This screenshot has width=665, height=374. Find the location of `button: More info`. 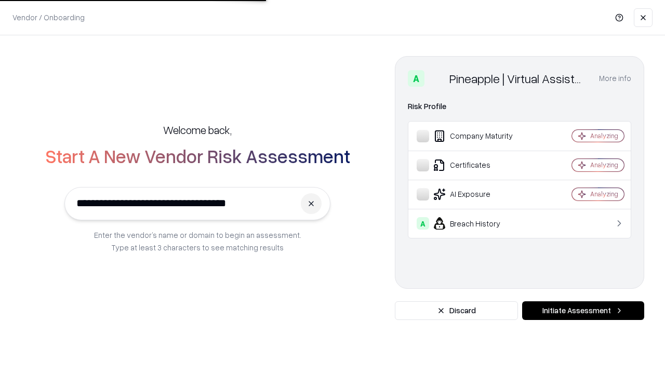

button: More info is located at coordinates (615, 78).